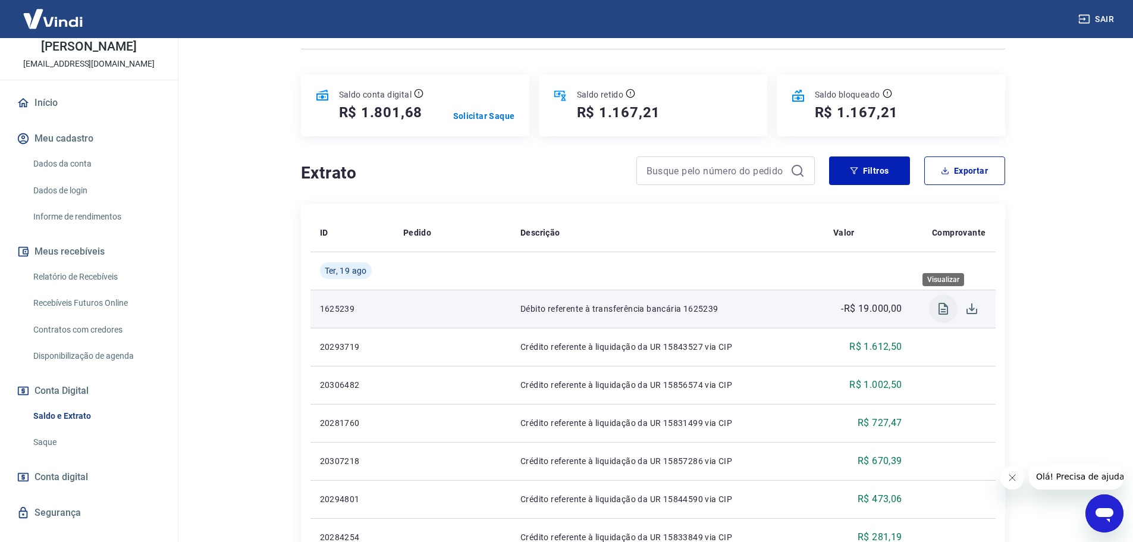  Describe the element at coordinates (876, 385) in the screenshot. I see `p: R$ 1.002,50` at that location.